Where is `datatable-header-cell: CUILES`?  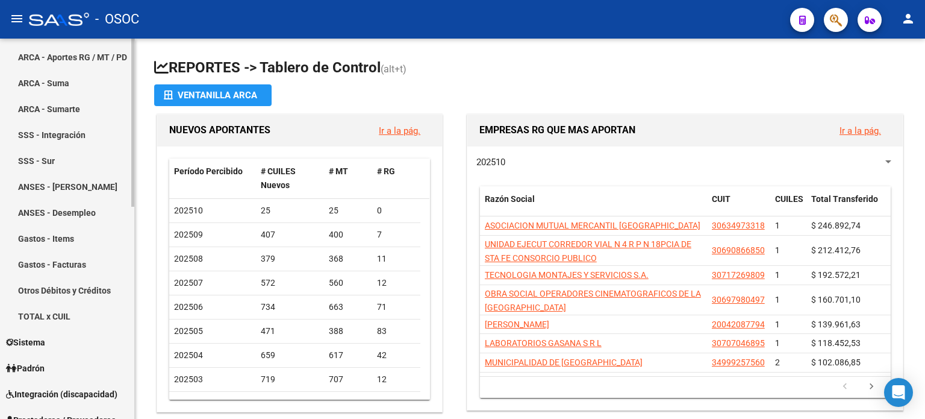 datatable-header-cell: CUILES is located at coordinates (789, 206).